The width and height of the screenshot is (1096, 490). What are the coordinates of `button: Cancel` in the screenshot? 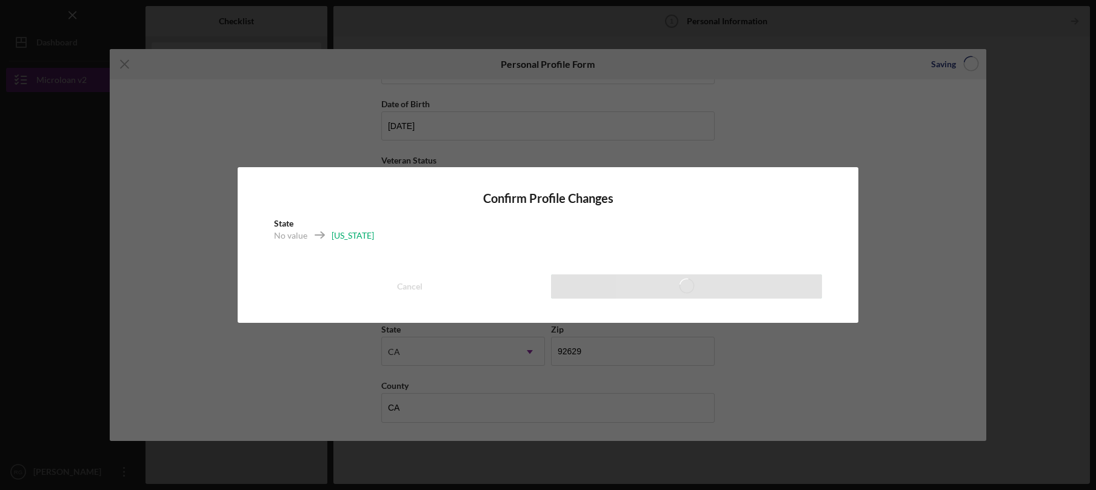 It's located at (409, 287).